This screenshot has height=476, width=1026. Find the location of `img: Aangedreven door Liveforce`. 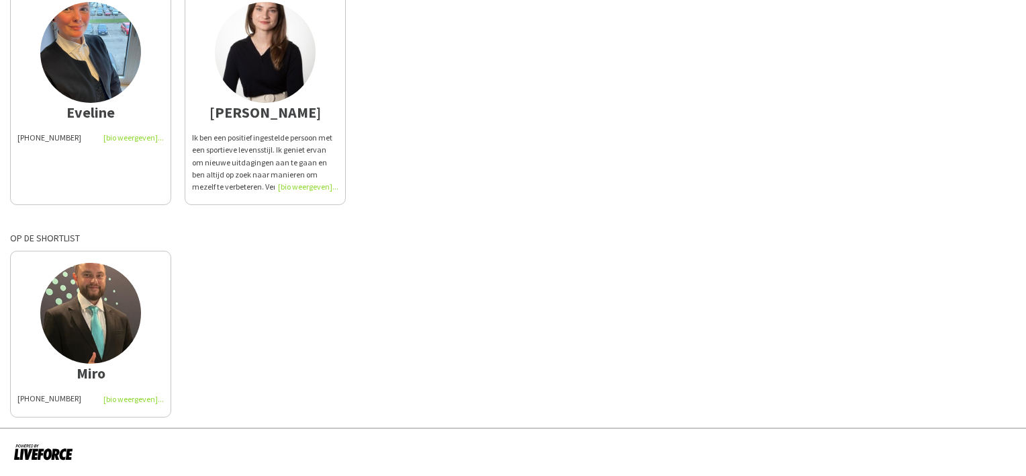

img: Aangedreven door Liveforce is located at coordinates (43, 451).